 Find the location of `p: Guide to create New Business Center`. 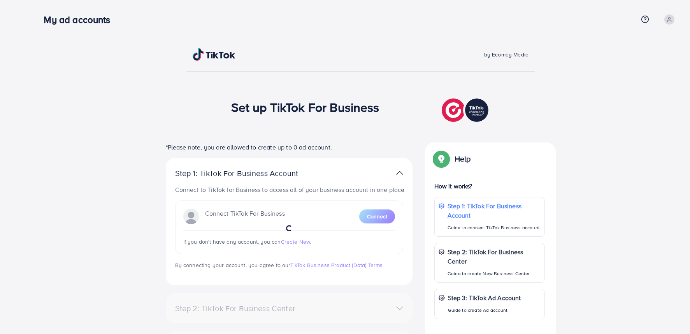

p: Guide to create New Business Center is located at coordinates (494, 274).